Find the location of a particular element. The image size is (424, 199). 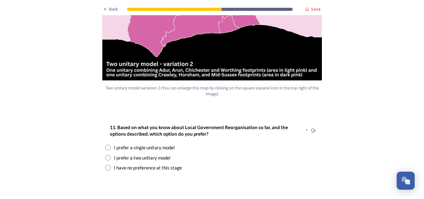

span: Two unitary model variation 2 (You can enlarge this map by clicking on the square expand icon in ... is located at coordinates (212, 91).